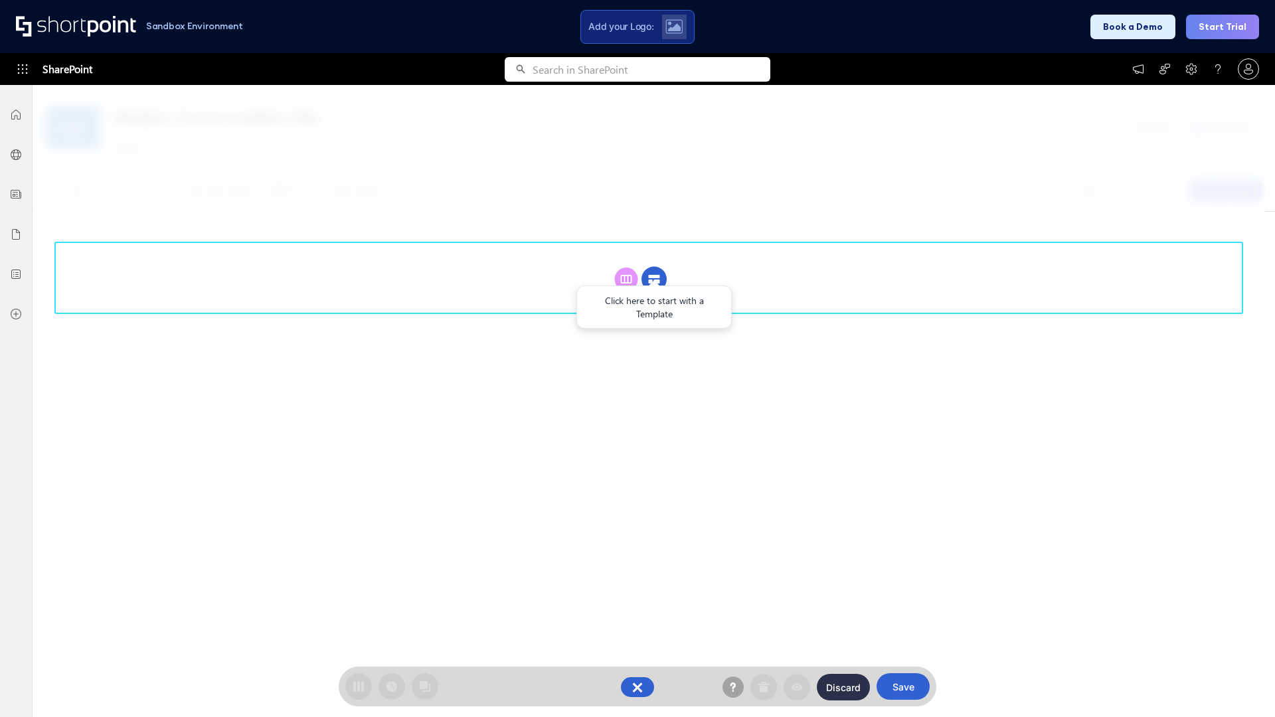 This screenshot has width=1275, height=717. What do you see at coordinates (621, 27) in the screenshot?
I see `span: Add your Logo:` at bounding box center [621, 27].